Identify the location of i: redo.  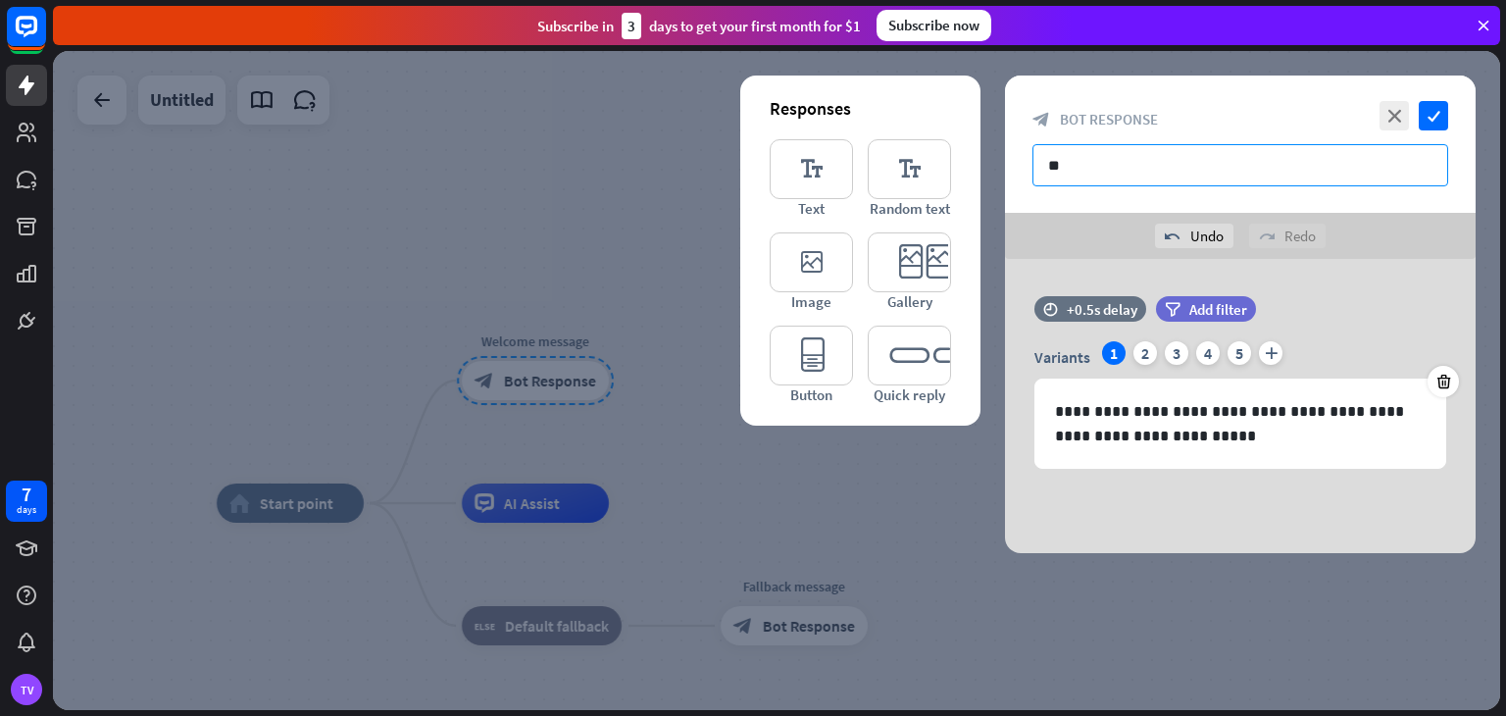
(1267, 236).